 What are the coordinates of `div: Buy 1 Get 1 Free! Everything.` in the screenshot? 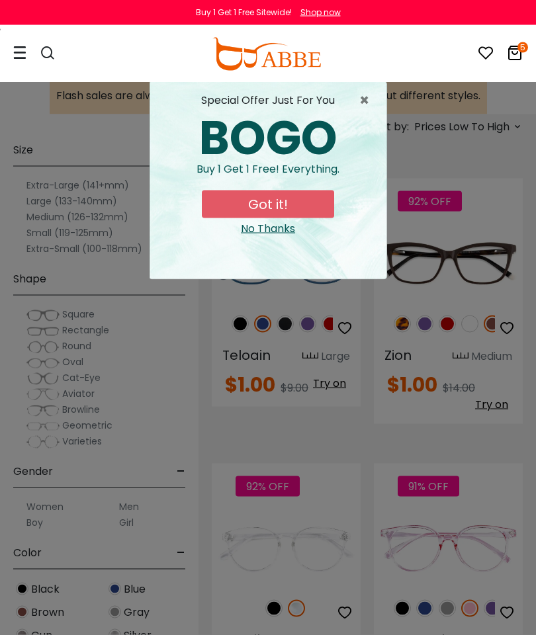 It's located at (268, 176).